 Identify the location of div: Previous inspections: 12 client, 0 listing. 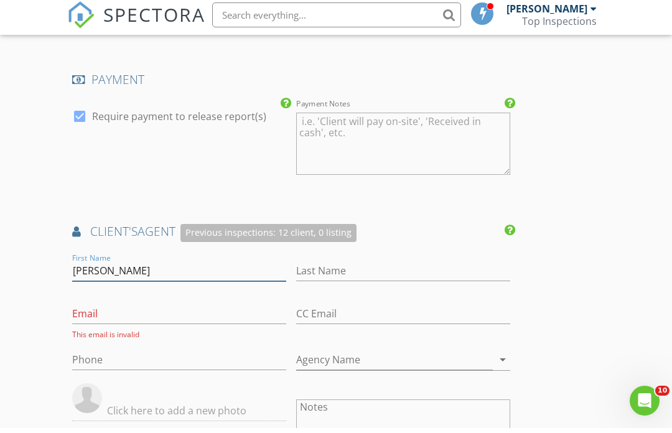
(268, 238).